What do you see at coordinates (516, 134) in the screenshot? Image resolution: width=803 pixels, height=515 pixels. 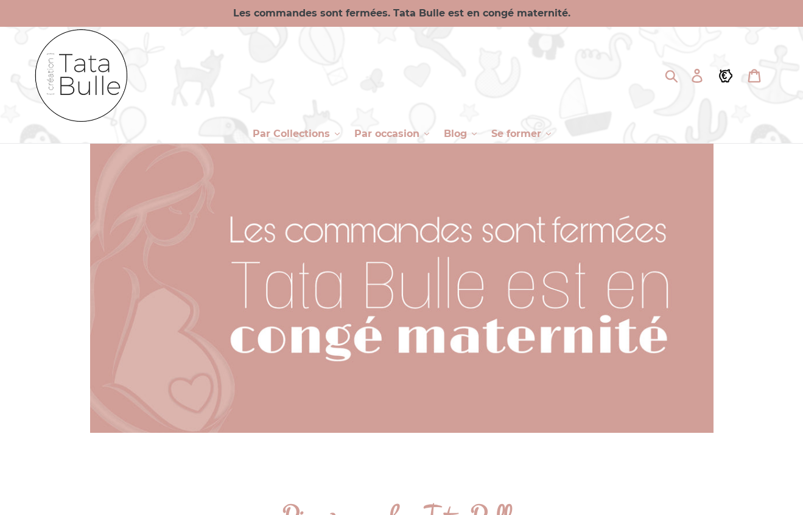 I see `span: Se former` at bounding box center [516, 134].